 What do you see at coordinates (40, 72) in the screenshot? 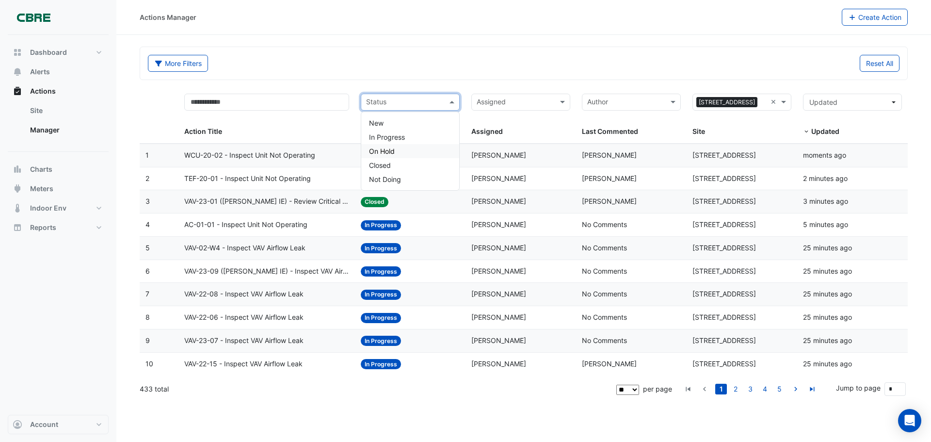
I see `span: Alerts` at bounding box center [40, 72].